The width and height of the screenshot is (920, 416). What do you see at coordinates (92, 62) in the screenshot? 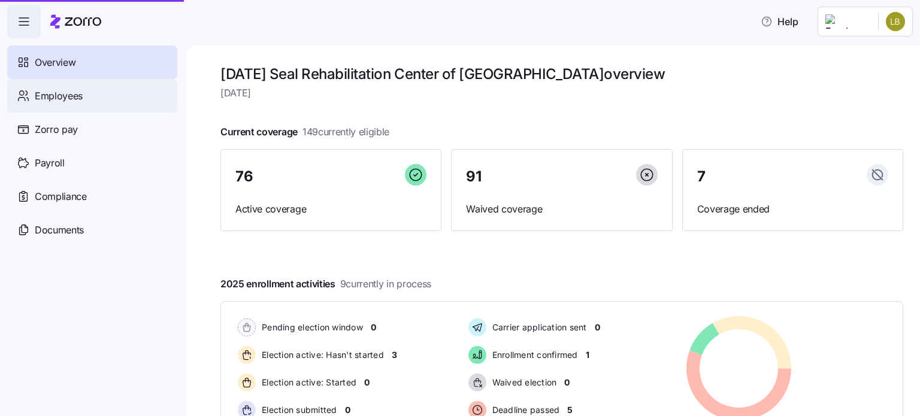
I see `a: Overview` at bounding box center [92, 62].